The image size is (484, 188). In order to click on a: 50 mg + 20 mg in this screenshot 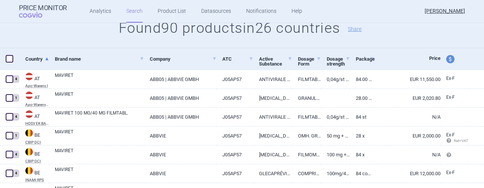, I will do `click(335, 136)`.